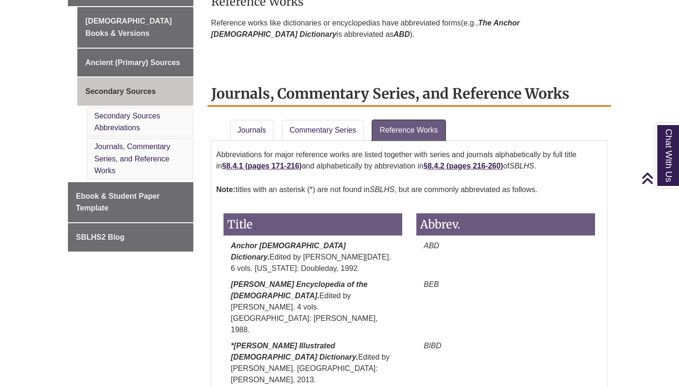 The height and width of the screenshot is (387, 679). I want to click on strong: §8.4.1 (pages 171-216), so click(262, 166).